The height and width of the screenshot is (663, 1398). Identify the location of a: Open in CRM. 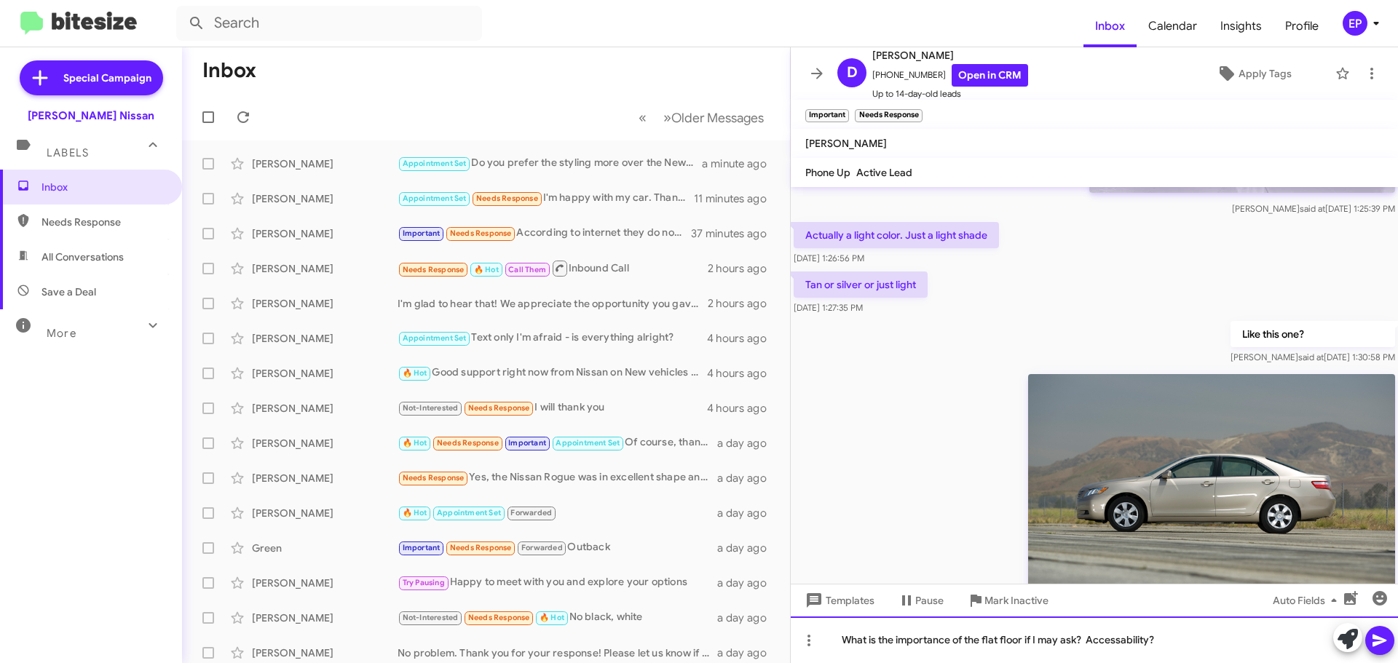
(989, 75).